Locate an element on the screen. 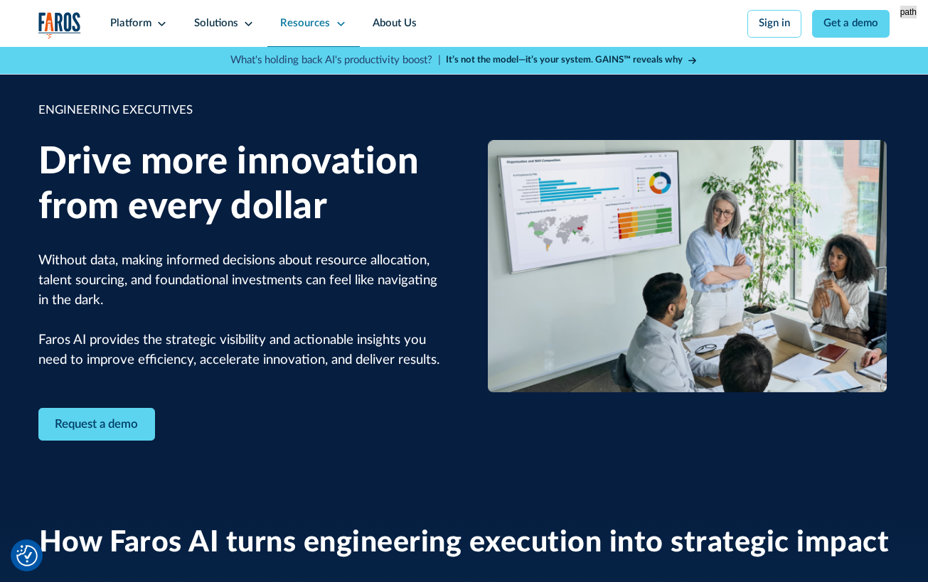 The width and height of the screenshot is (928, 582). a: Sign in is located at coordinates (774, 23).